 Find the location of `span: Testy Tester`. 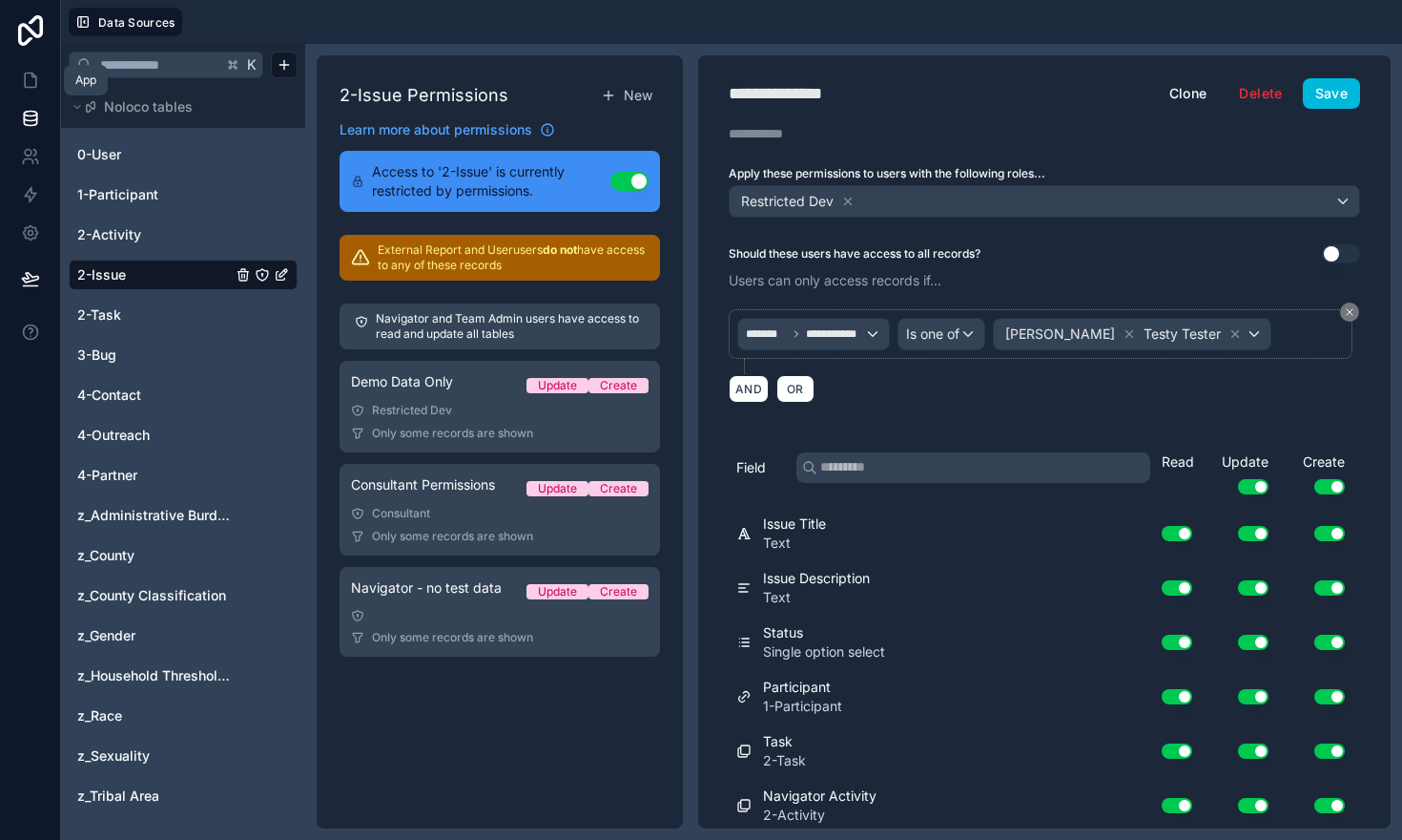

span: Testy Tester is located at coordinates (1182, 333).